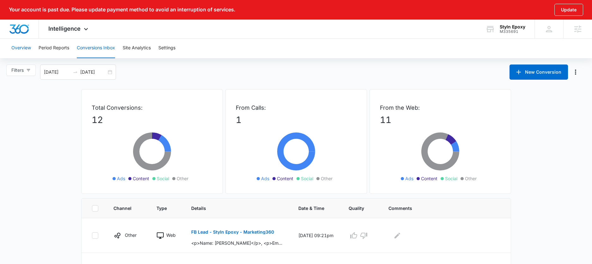  I want to click on button: Overview, so click(21, 48).